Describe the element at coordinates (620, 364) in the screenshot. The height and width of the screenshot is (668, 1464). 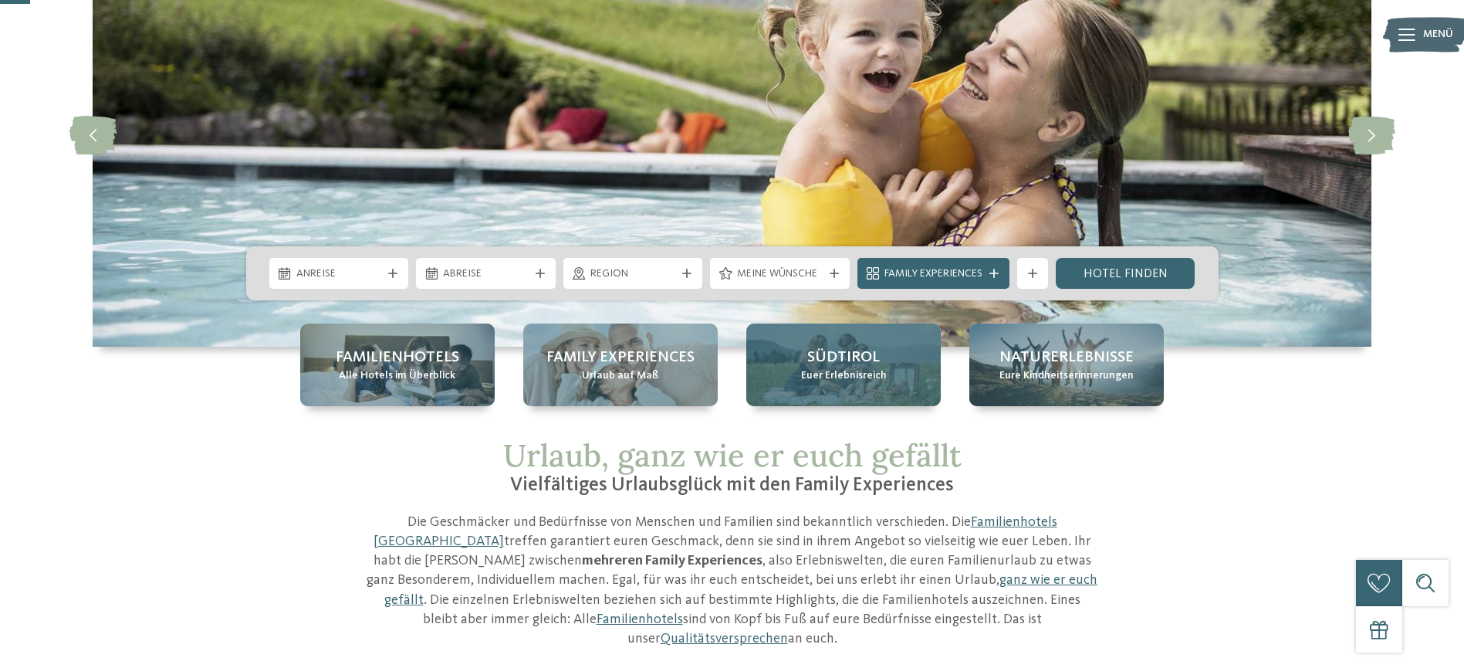
I see `a: Welche Family Experiences wählt ihr? Family Experiences Urlaub auf Maß` at that location.